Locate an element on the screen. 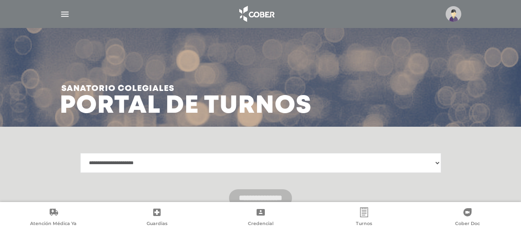  span: Credencial is located at coordinates (261, 225).